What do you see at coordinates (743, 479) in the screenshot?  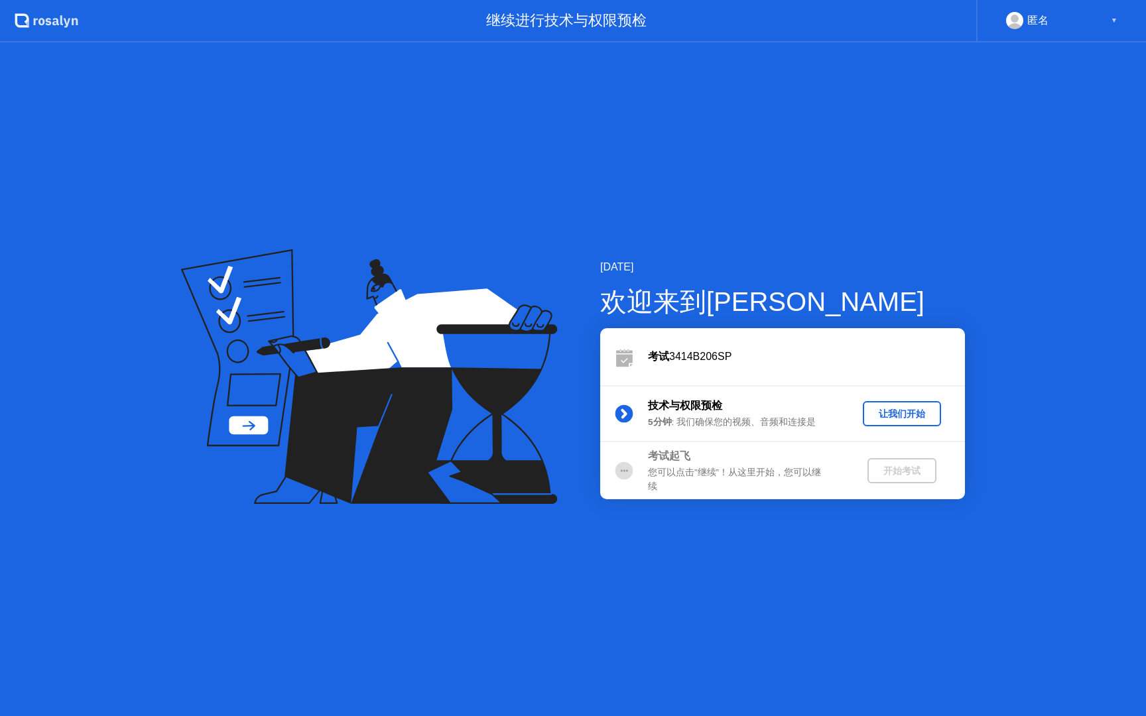 I see `div: 您可以点击”继续”！从这里开始，您可以继续` at bounding box center [743, 479].